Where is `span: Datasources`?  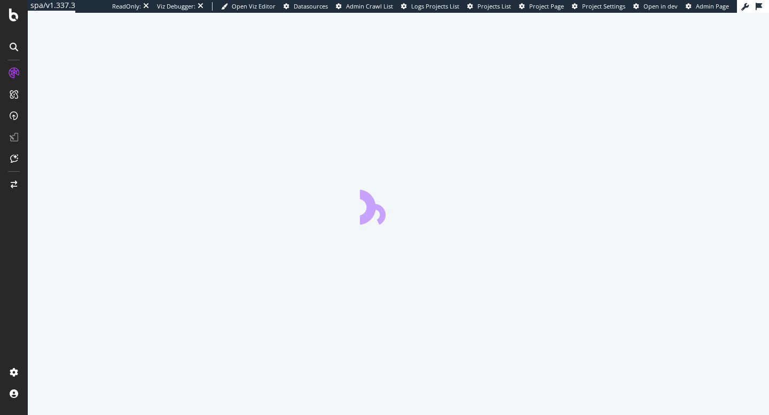 span: Datasources is located at coordinates (311, 6).